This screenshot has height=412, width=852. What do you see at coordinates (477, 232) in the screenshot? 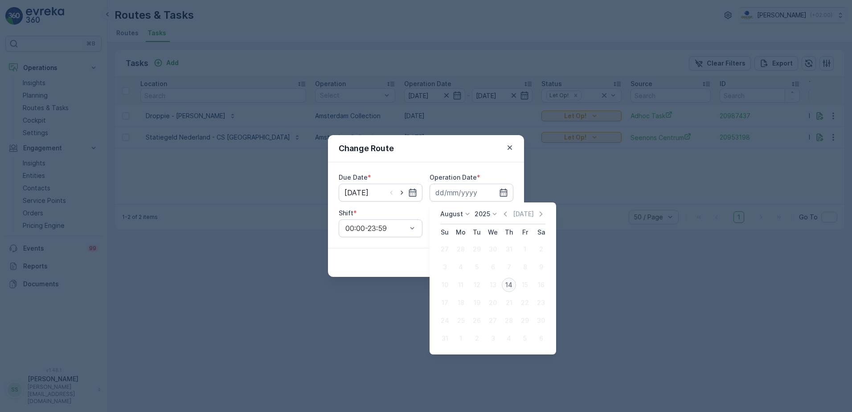
I see `th: Tuesday` at bounding box center [477, 232].